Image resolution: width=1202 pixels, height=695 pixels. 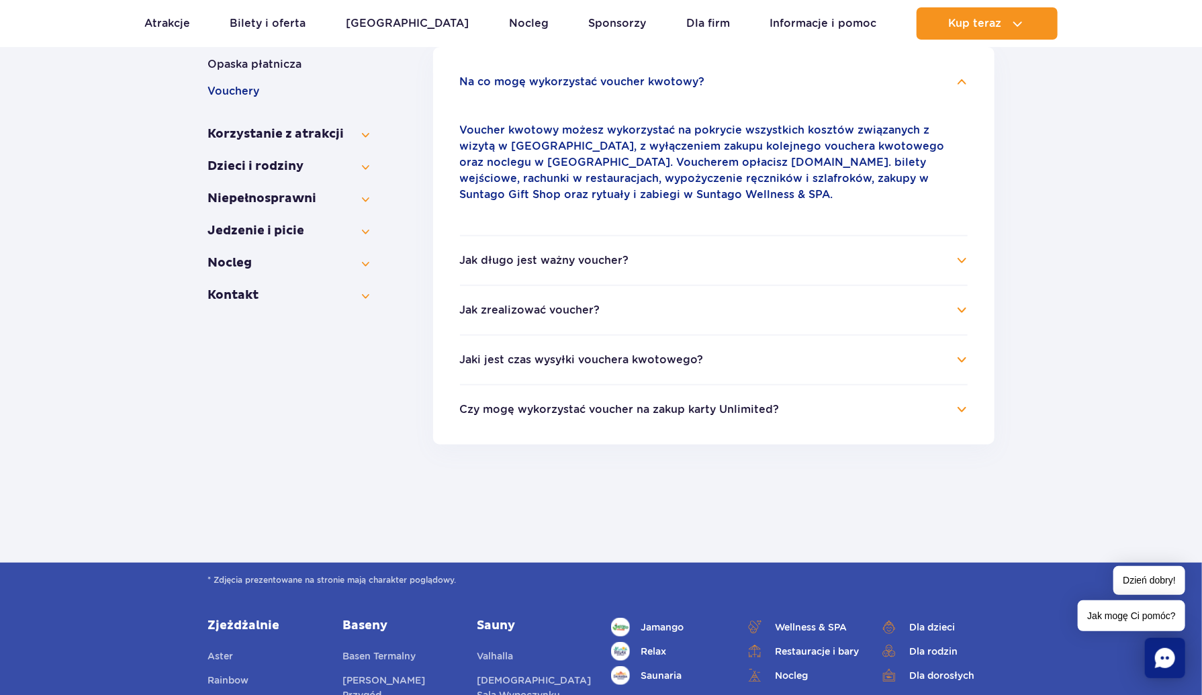 What do you see at coordinates (221, 658) in the screenshot?
I see `a: Aster` at bounding box center [221, 658].